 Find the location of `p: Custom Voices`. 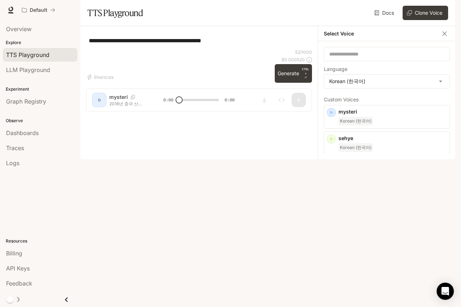

p: Custom Voices is located at coordinates (387, 100).